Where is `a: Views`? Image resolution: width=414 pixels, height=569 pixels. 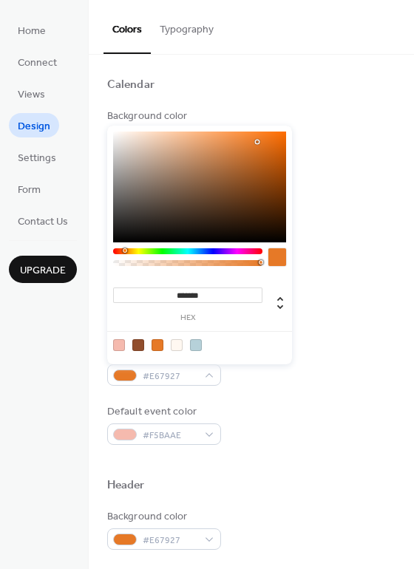
a: Views is located at coordinates (31, 93).